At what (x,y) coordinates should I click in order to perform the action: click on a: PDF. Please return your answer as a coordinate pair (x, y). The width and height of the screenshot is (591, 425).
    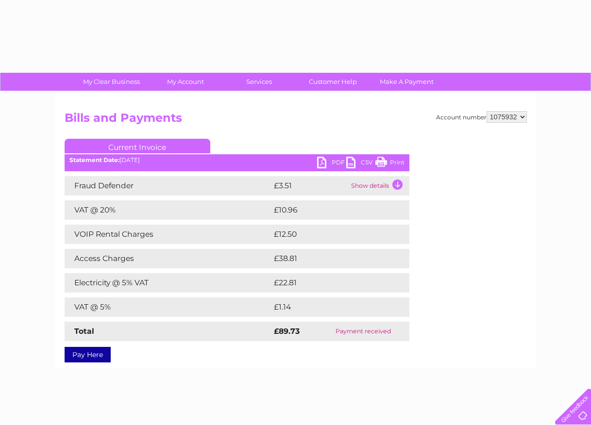
    Looking at the image, I should click on (332, 164).